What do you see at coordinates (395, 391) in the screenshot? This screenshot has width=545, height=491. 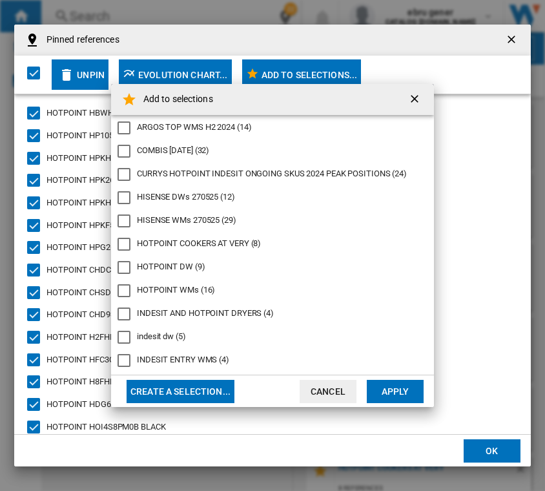 I see `button: Apply` at bounding box center [395, 391].